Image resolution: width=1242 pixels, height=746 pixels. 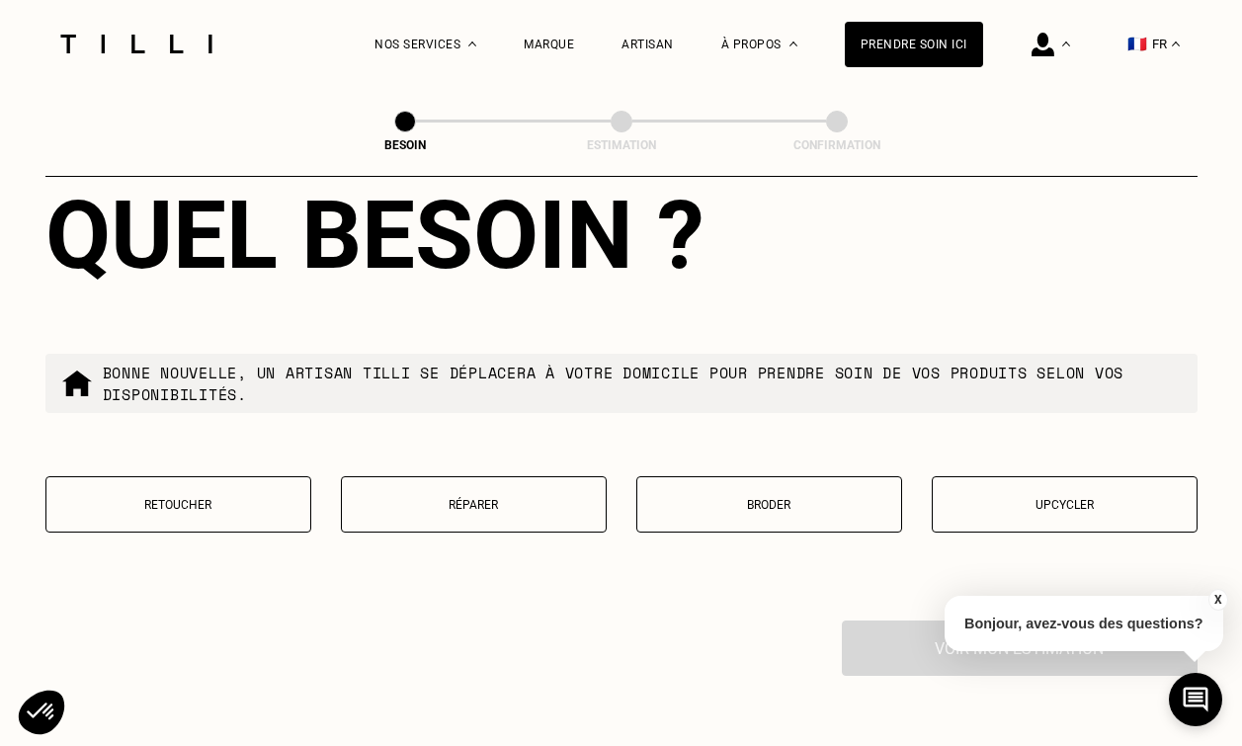 What do you see at coordinates (1064, 505) in the screenshot?
I see `p: Upcycler` at bounding box center [1064, 505].